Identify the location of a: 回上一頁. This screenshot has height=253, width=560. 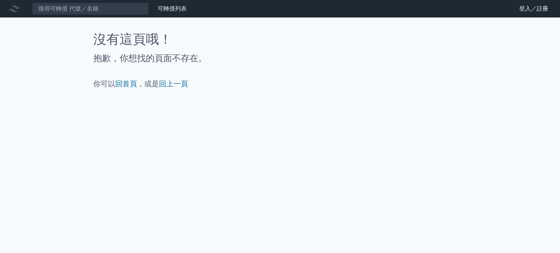
(173, 84).